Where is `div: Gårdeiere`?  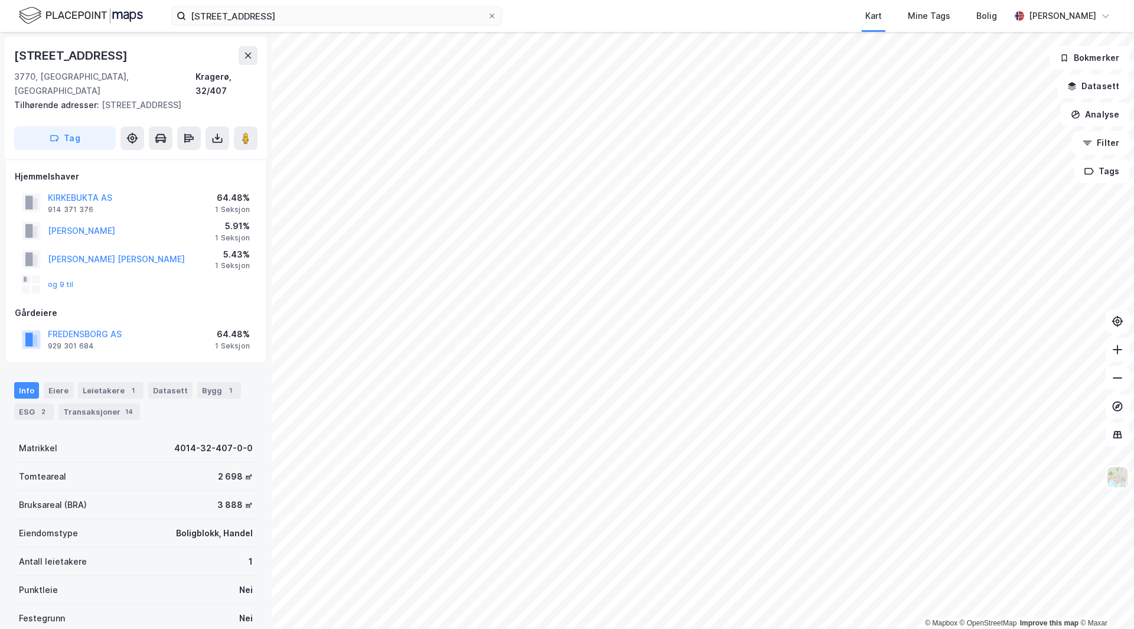 div: Gårdeiere is located at coordinates (136, 313).